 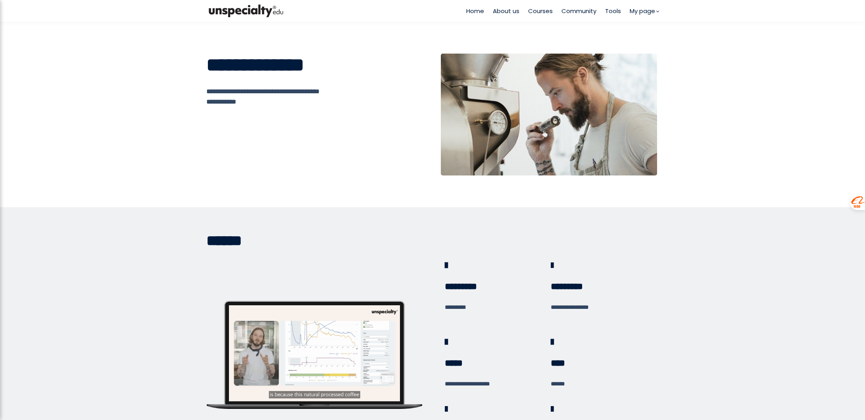 What do you see at coordinates (506, 11) in the screenshot?
I see `a: About us` at bounding box center [506, 11].